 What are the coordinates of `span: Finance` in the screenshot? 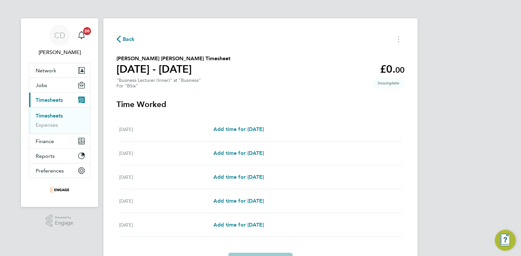 It's located at (45, 141).